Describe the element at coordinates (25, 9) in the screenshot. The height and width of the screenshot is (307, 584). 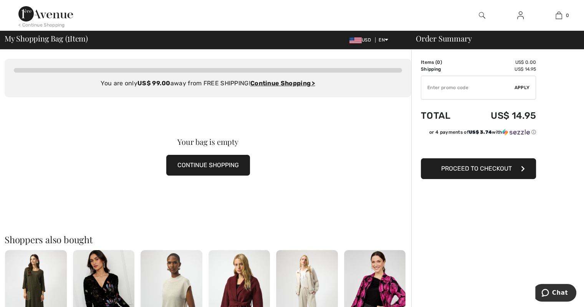
I see `span: Chat` at that location.